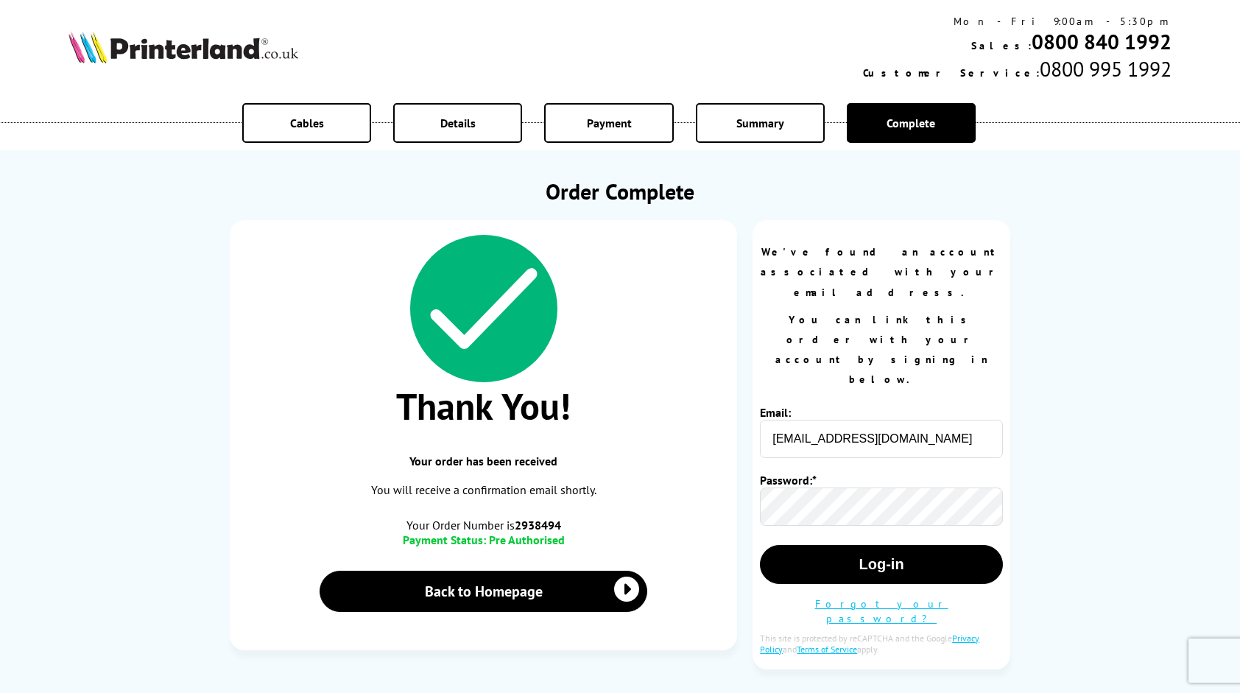 This screenshot has height=693, width=1240. Describe the element at coordinates (609, 123) in the screenshot. I see `span: Payment` at that location.